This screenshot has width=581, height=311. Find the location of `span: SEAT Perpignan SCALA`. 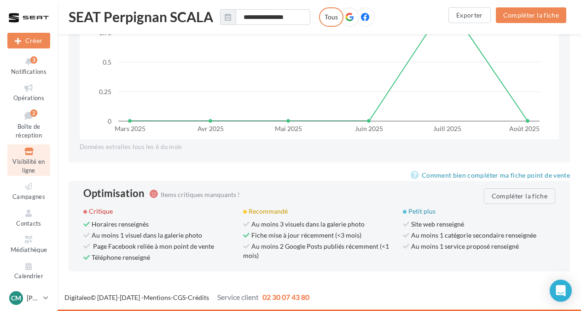

span: SEAT Perpignan SCALA is located at coordinates (141, 17).